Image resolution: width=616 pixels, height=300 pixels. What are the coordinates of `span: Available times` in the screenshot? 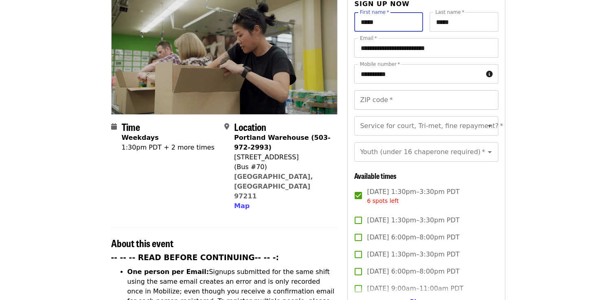 It's located at (375, 176).